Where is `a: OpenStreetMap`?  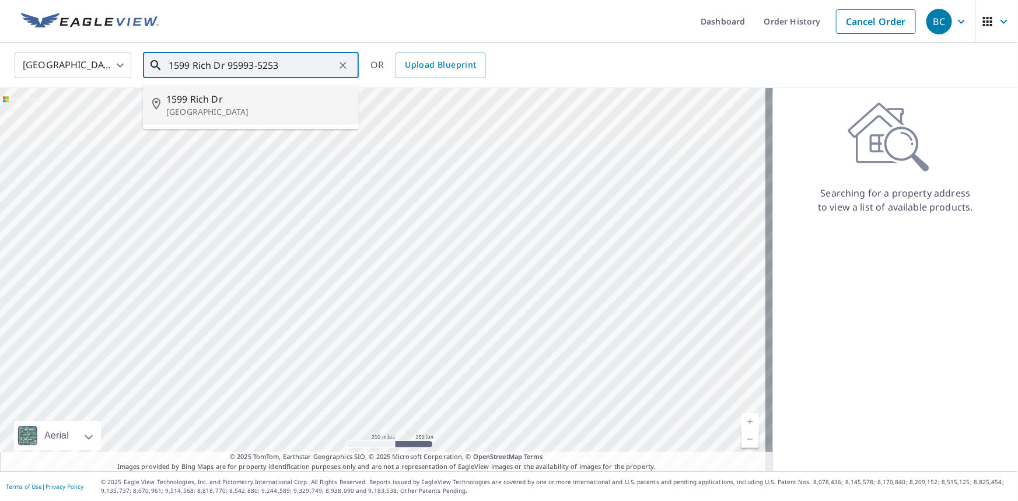
a: OpenStreetMap is located at coordinates (498, 456).